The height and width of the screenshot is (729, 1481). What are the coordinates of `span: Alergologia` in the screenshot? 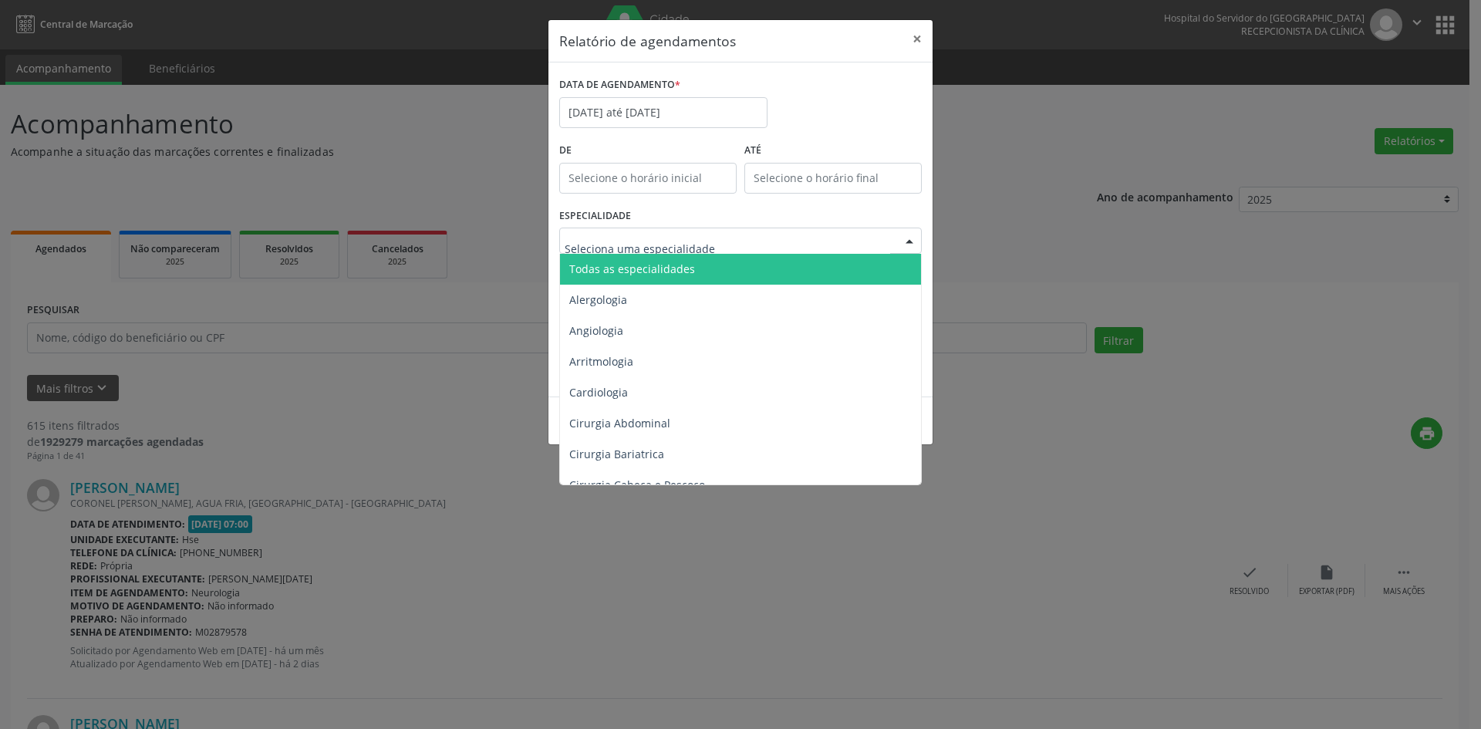 It's located at (598, 299).